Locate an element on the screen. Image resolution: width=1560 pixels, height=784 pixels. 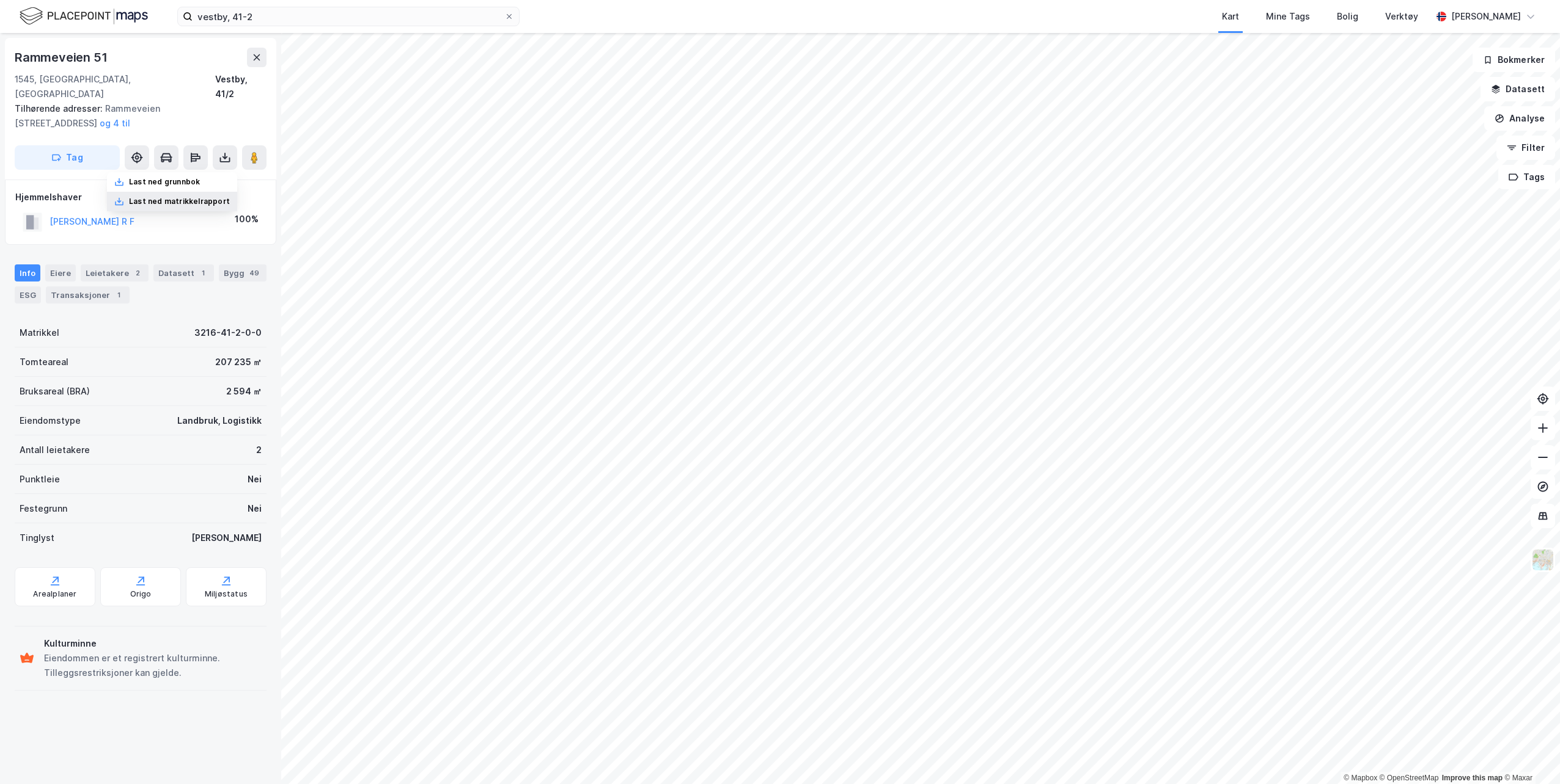
div: Chat Widget is located at coordinates (1529, 755).